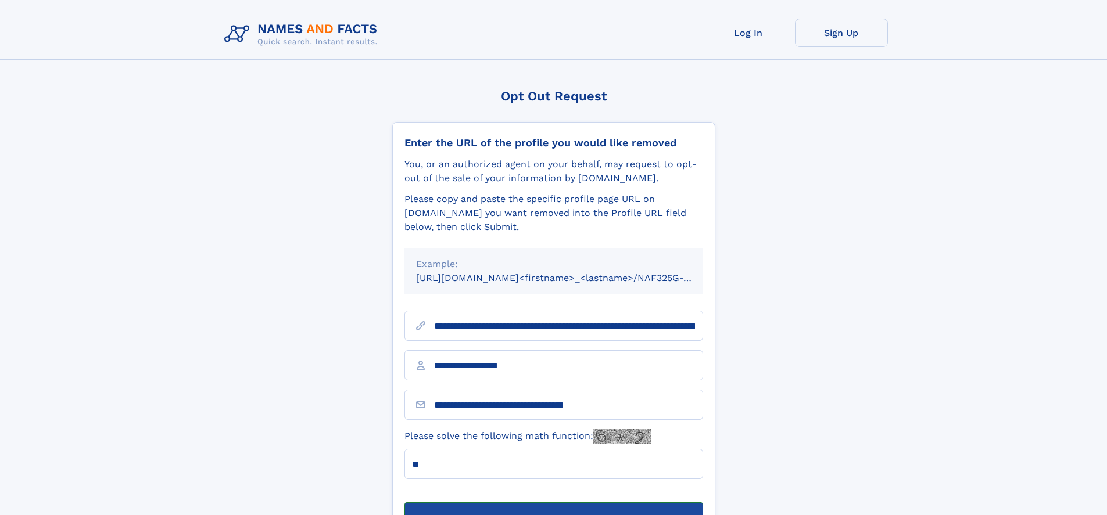 Image resolution: width=1107 pixels, height=515 pixels. Describe the element at coordinates (554, 264) in the screenshot. I see `div: Example:` at that location.